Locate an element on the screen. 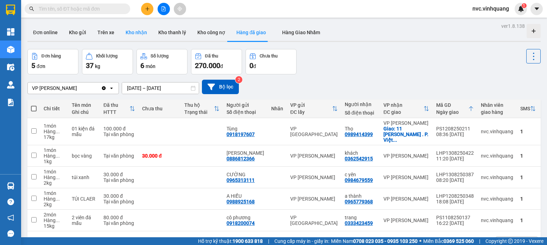 Image resolution: width=547 pixels, height=245 pixels. button: Chưa thu0đ is located at coordinates (271, 62).